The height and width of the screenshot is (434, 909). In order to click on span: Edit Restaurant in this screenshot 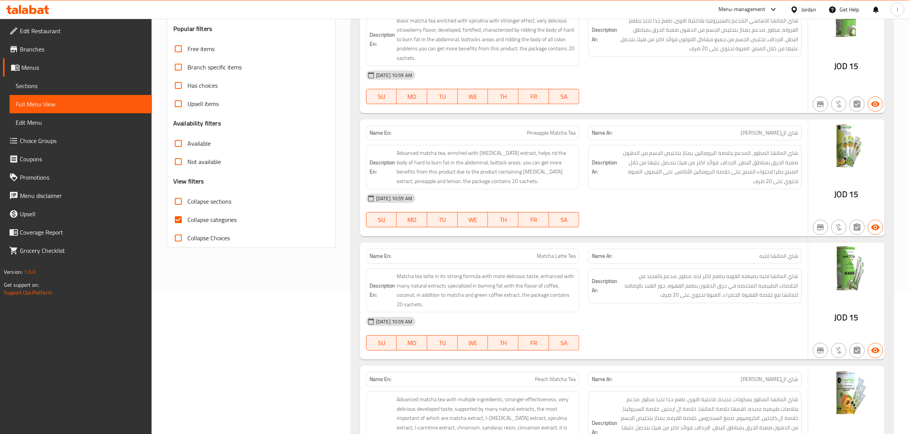, I will do `click(83, 31)`.